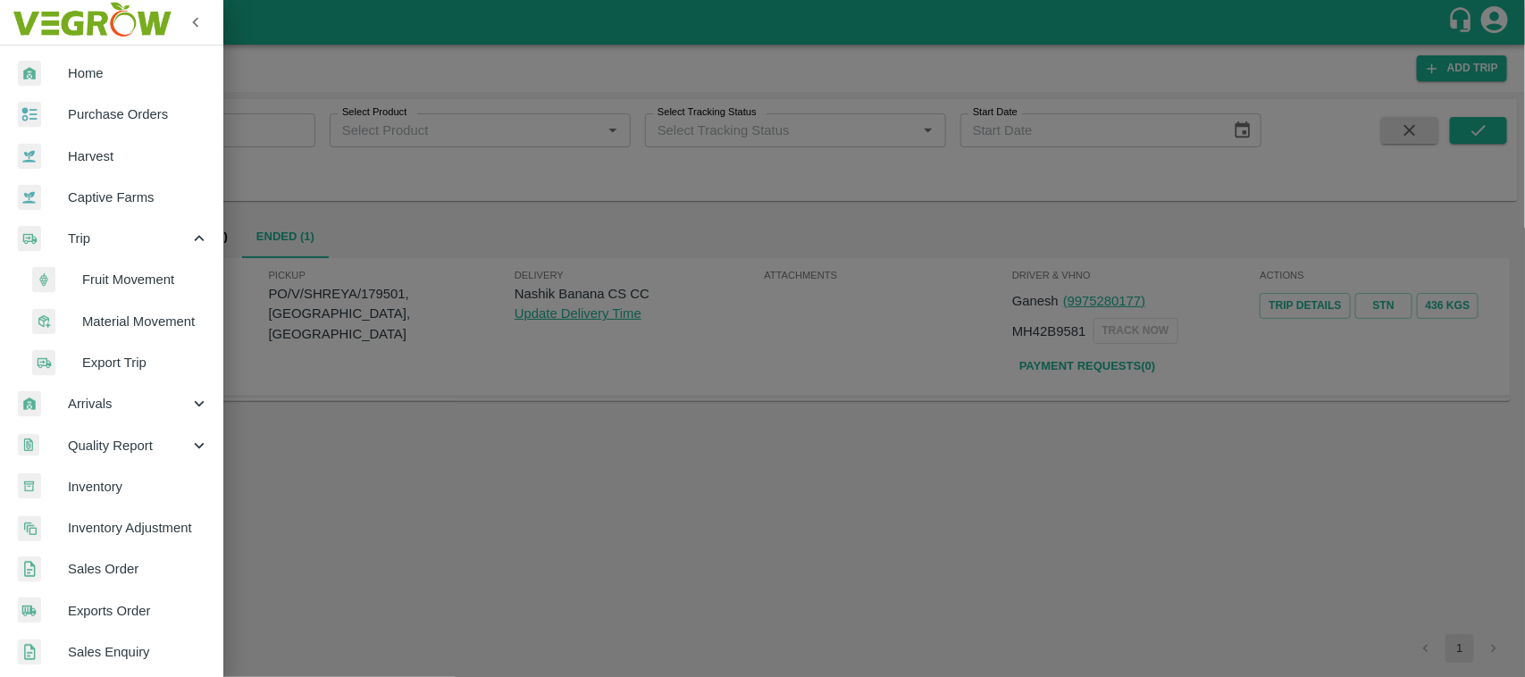 This screenshot has width=1525, height=677. What do you see at coordinates (129, 446) in the screenshot?
I see `span: Quality Report` at bounding box center [129, 446].